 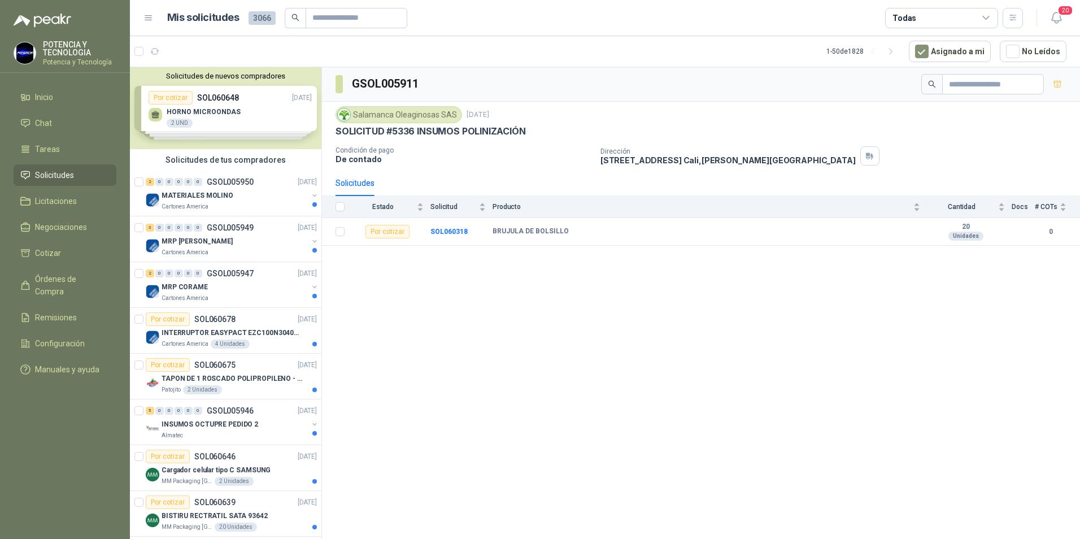 I want to click on p: MRP CORAME, so click(x=185, y=287).